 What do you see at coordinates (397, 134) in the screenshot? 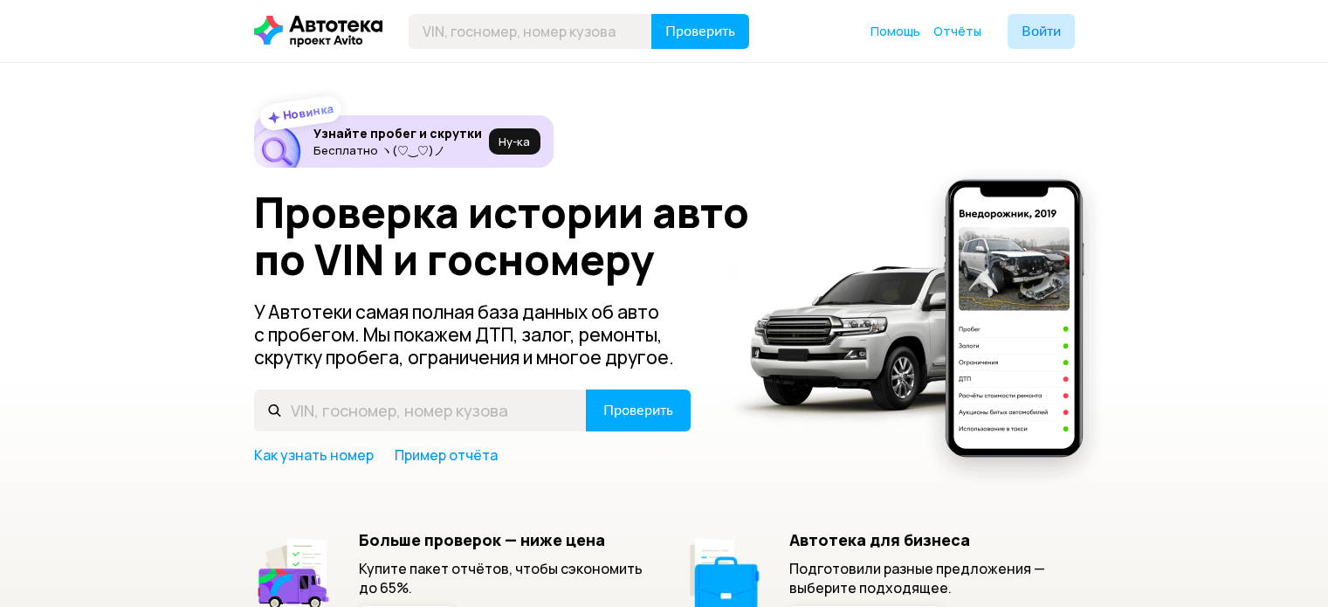
I see `h6: Узнайте пробег и скрутки` at bounding box center [397, 134].